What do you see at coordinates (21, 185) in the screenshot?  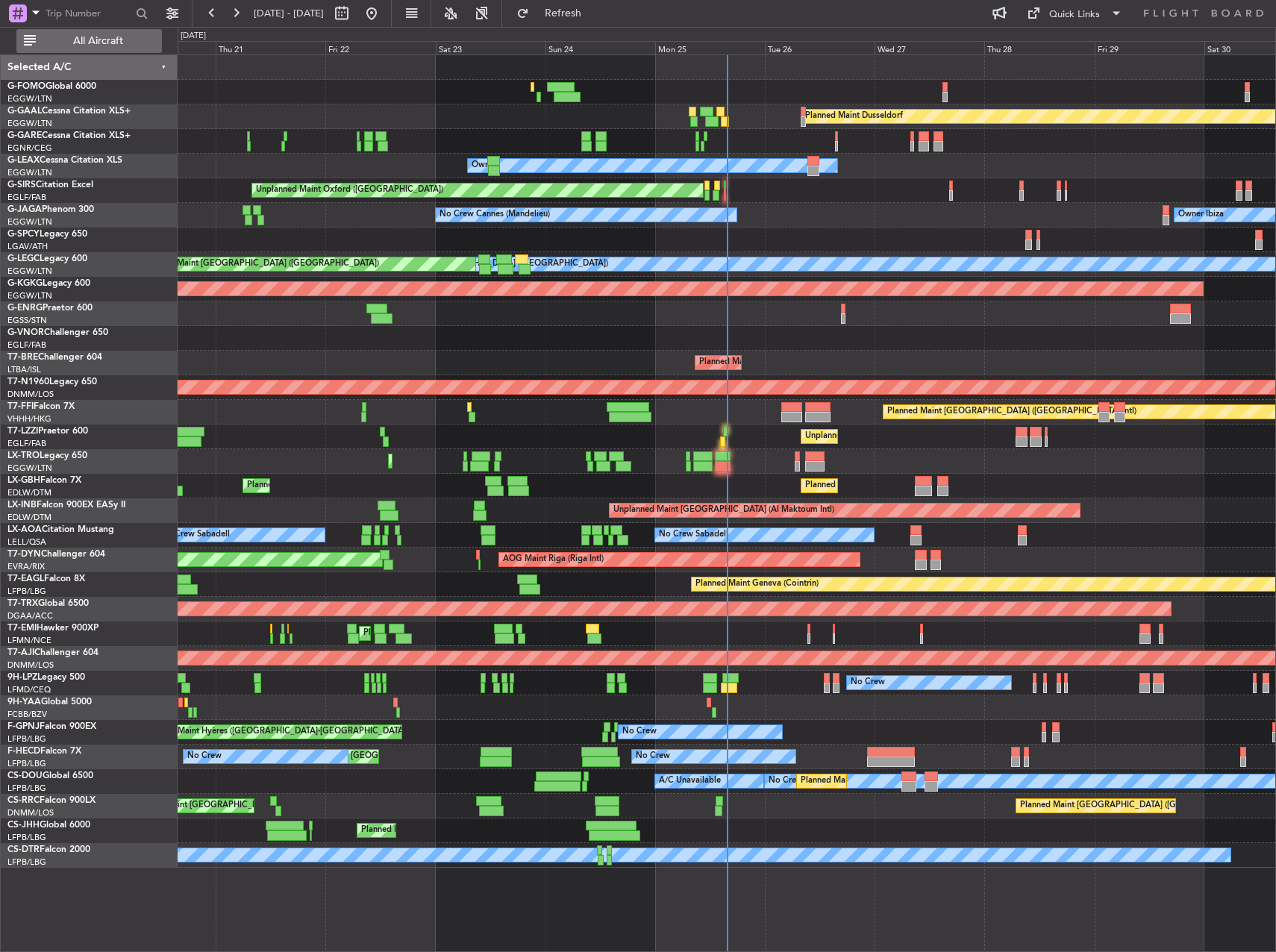 I see `span: G-SIRS` at bounding box center [21, 185].